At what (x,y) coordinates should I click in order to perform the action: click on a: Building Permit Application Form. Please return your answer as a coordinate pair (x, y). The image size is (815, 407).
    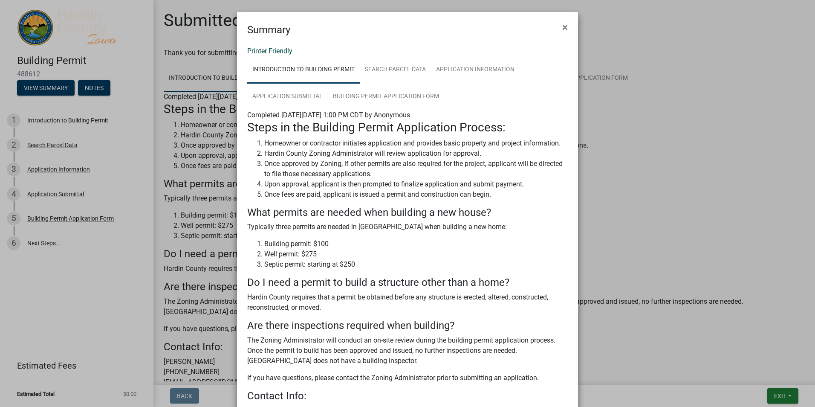
    Looking at the image, I should click on (386, 97).